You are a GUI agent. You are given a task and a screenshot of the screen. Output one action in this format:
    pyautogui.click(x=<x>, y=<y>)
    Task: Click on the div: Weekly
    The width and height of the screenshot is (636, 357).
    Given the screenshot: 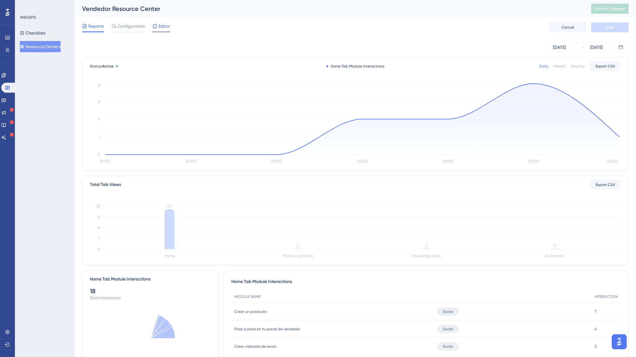 What is the action you would take?
    pyautogui.click(x=560, y=66)
    